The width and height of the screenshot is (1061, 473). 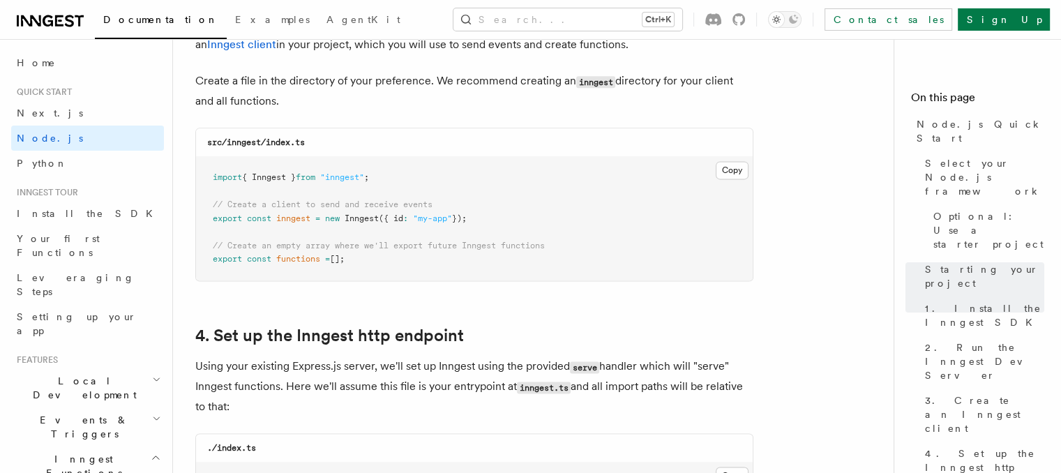 I want to click on span: { Inngest }, so click(x=268, y=177).